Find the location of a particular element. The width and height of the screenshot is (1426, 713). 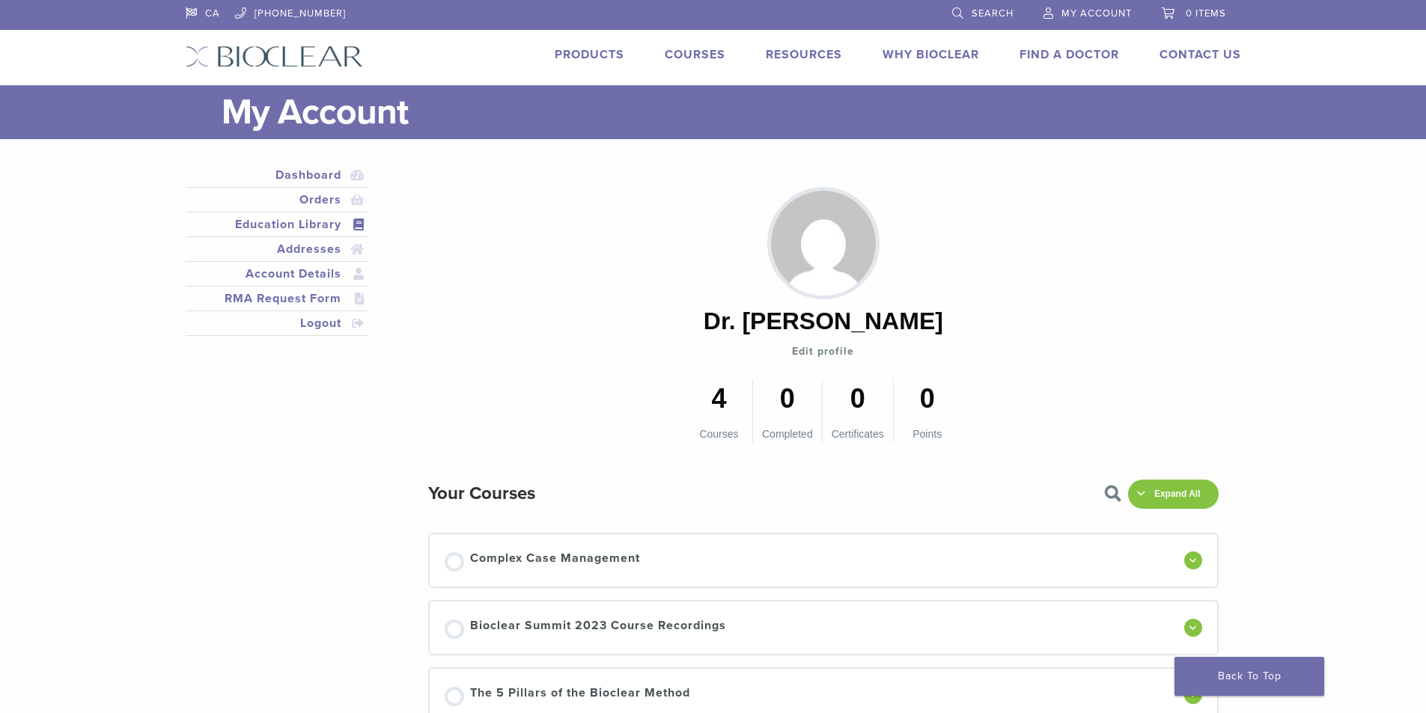

span: Expand All is located at coordinates (1178, 494).